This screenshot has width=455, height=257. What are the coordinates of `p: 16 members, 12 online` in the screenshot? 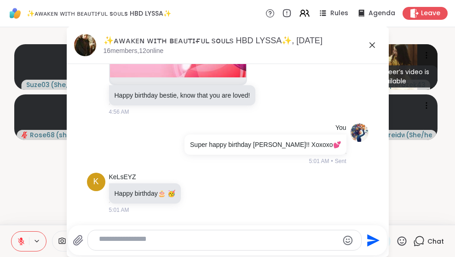 It's located at (134, 51).